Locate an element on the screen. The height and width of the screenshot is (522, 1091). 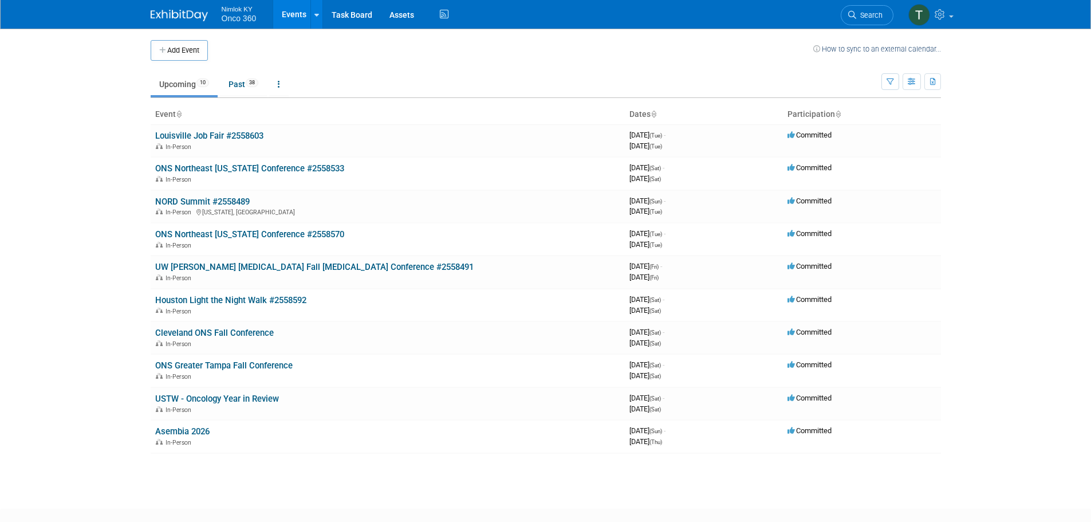
a: Sort by Event Name is located at coordinates (179, 114).